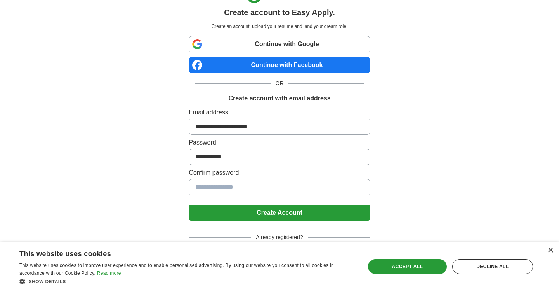 The image size is (559, 291). I want to click on div: Accept all, so click(407, 267).